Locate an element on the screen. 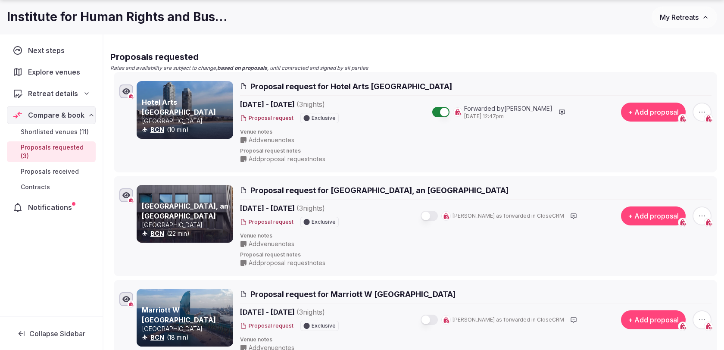  a: Contracts is located at coordinates (51, 187).